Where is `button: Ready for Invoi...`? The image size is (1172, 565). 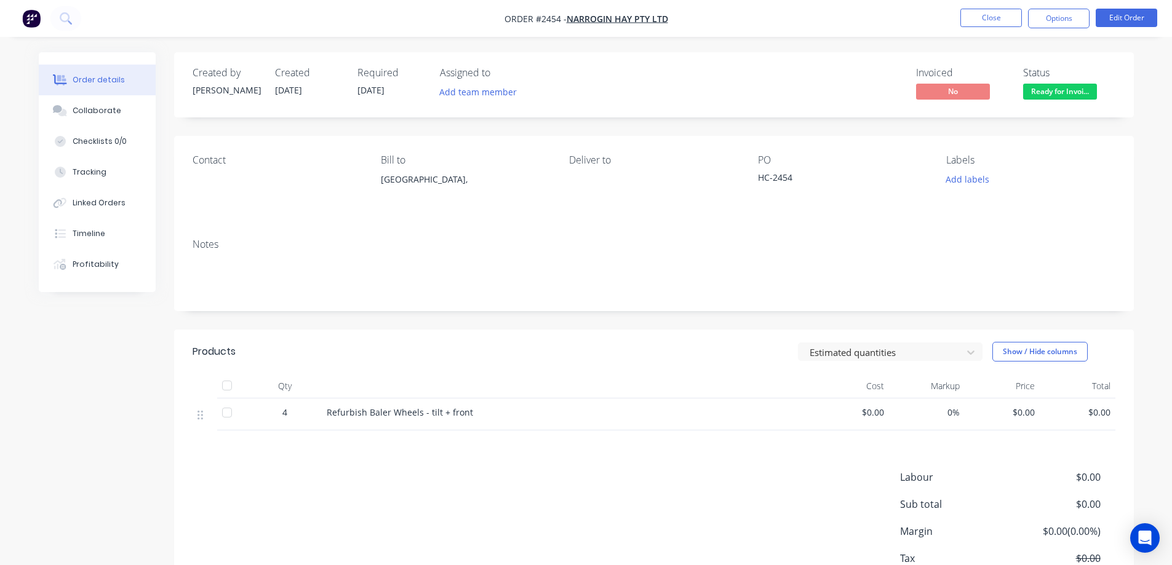
button: Ready for Invoi... is located at coordinates (1060, 93).